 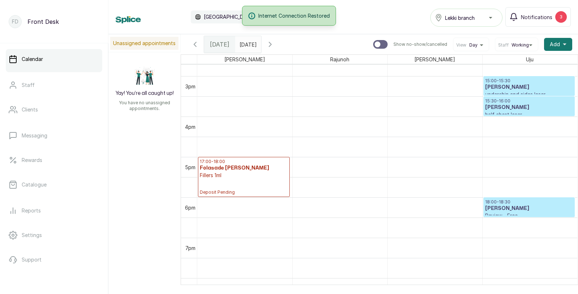 What do you see at coordinates (529, 59) in the screenshot?
I see `span: Uju` at bounding box center [529, 59].